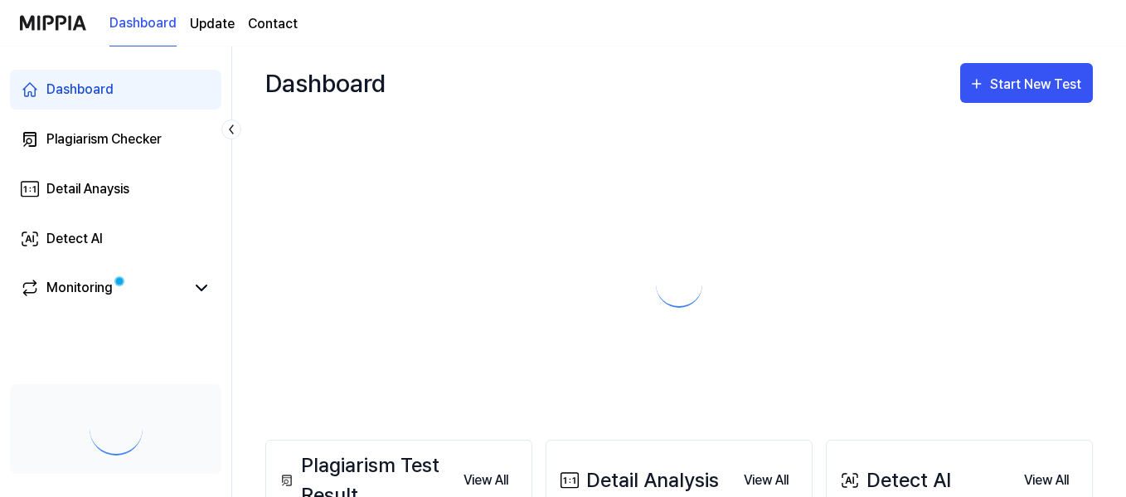 The height and width of the screenshot is (497, 1126). What do you see at coordinates (80, 288) in the screenshot?
I see `div: Monitoring` at bounding box center [80, 288].